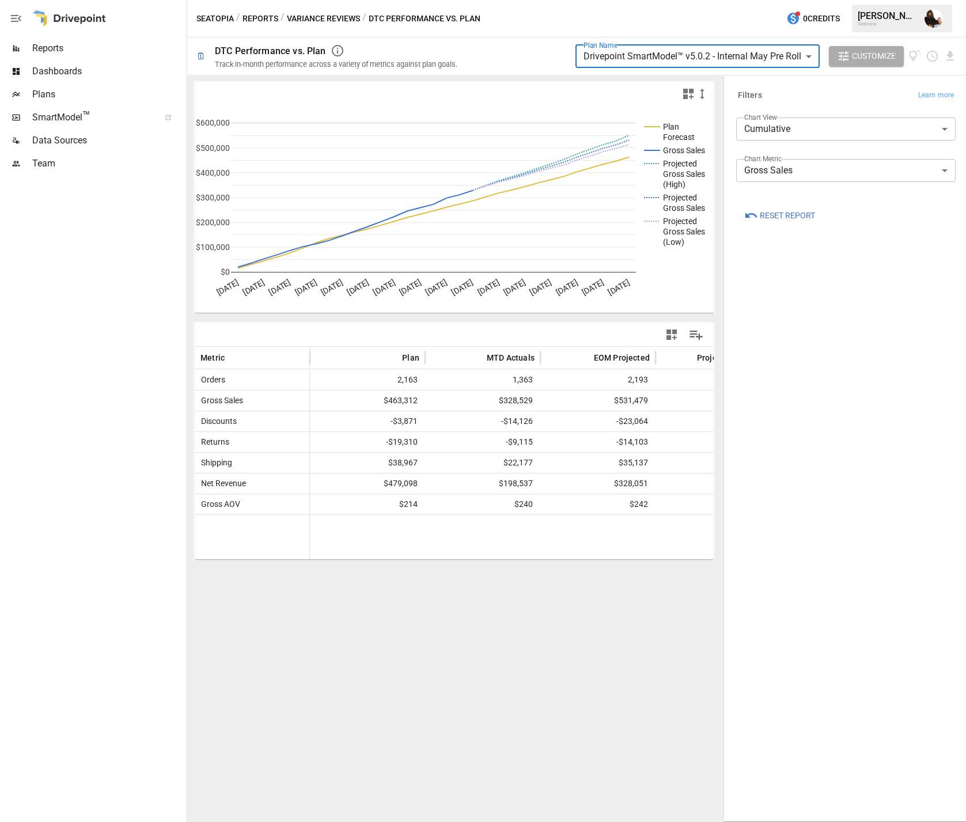 The height and width of the screenshot is (822, 966). What do you see at coordinates (671, 127) in the screenshot?
I see `text: Plan` at bounding box center [671, 127].